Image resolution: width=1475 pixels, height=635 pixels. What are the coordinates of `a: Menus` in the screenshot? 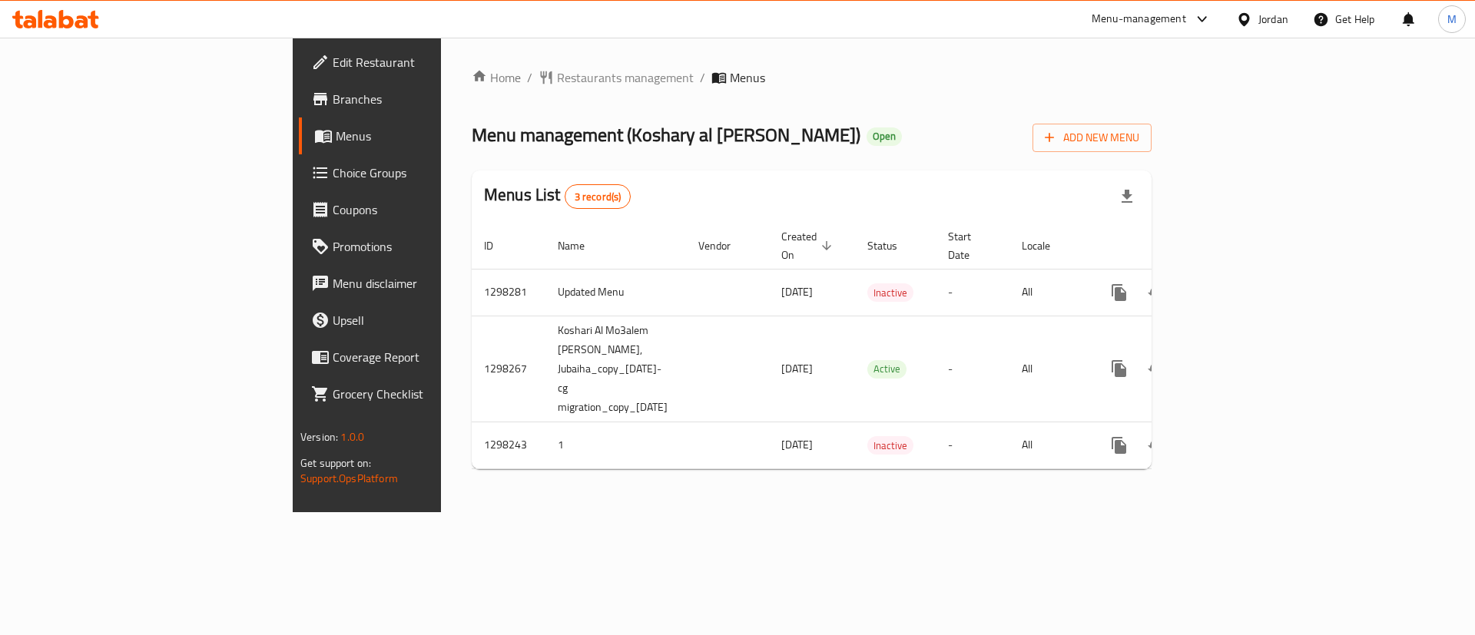 It's located at (419, 136).